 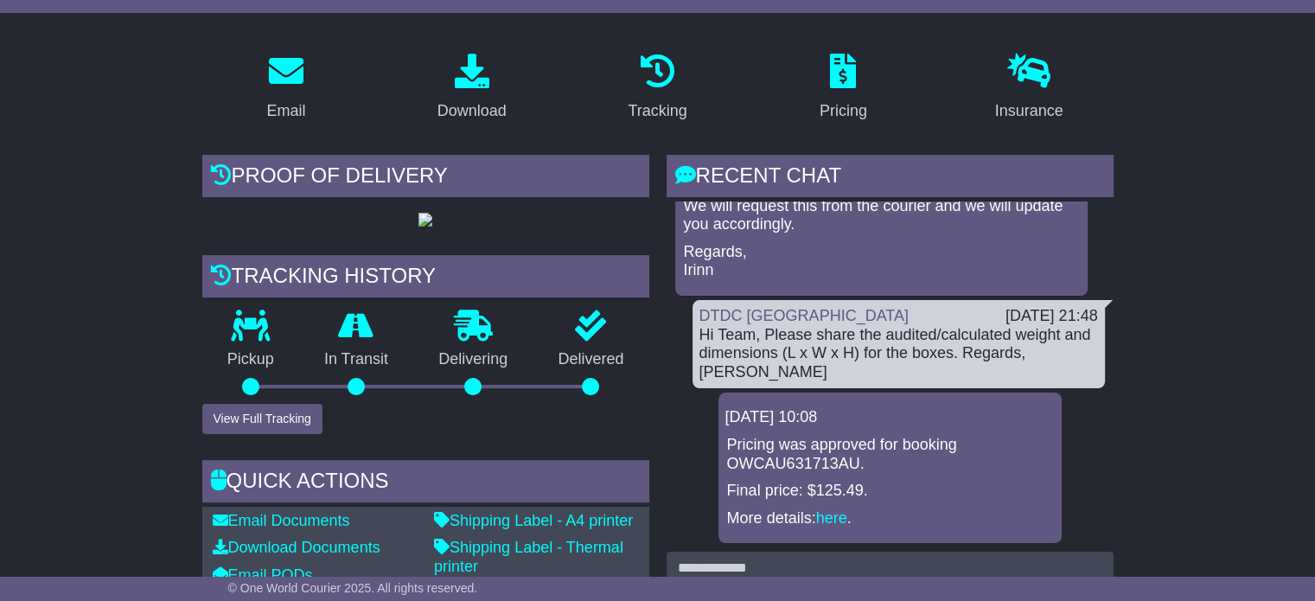 I want to click on div: Proof of Delivery, so click(x=425, y=178).